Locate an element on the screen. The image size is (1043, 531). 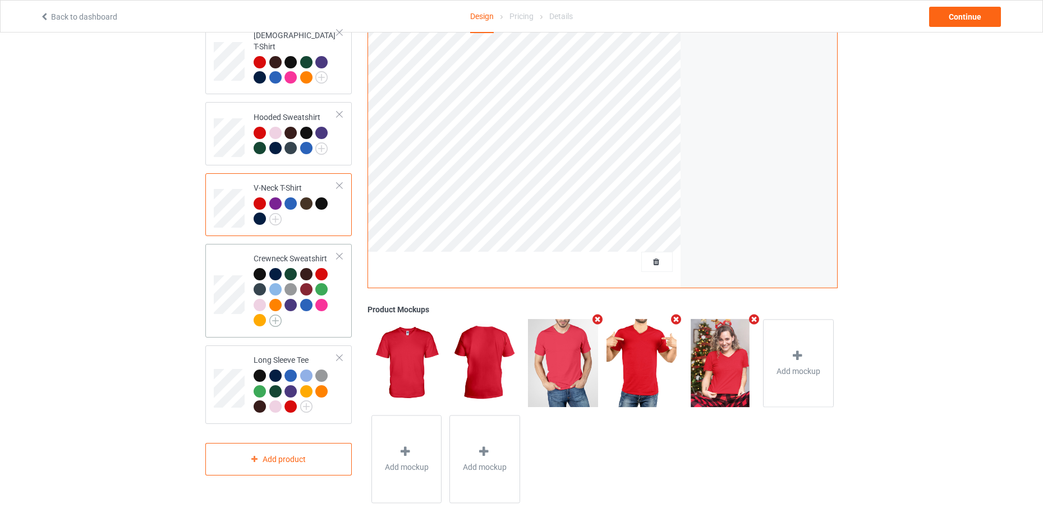
div: Product Mockups is located at coordinates (602, 310).